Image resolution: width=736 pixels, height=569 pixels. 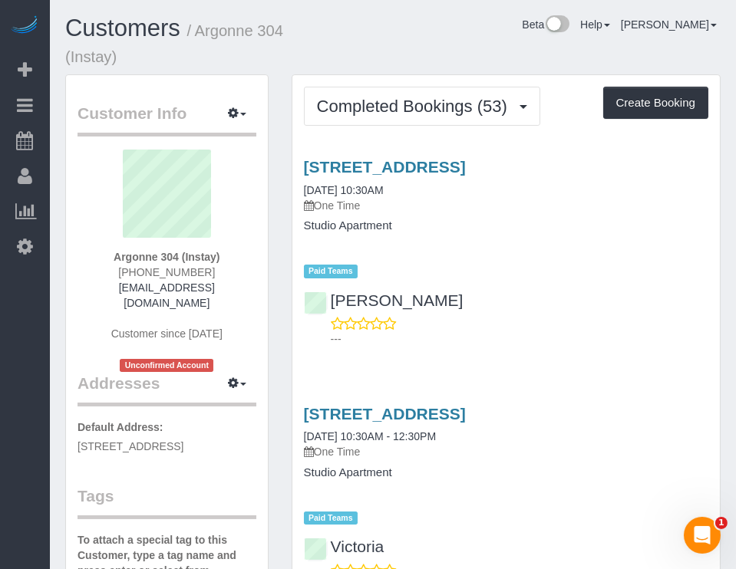 What do you see at coordinates (166, 119) in the screenshot?
I see `legend: Customer Info` at bounding box center [166, 119].